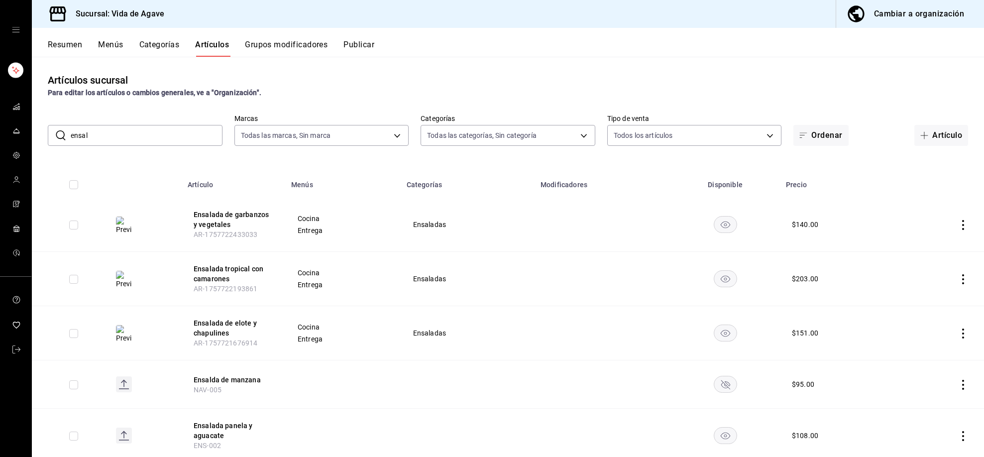  I want to click on font: Resumen, so click(65, 45).